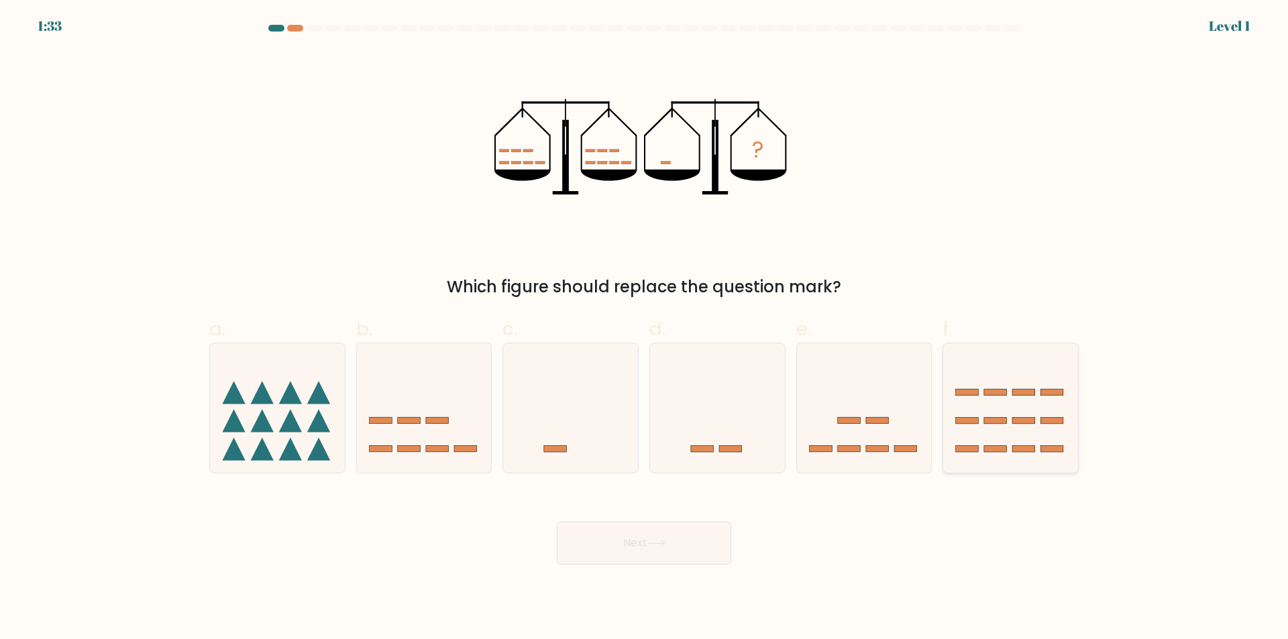 This screenshot has height=639, width=1288. What do you see at coordinates (644, 543) in the screenshot?
I see `button: Next` at bounding box center [644, 543].